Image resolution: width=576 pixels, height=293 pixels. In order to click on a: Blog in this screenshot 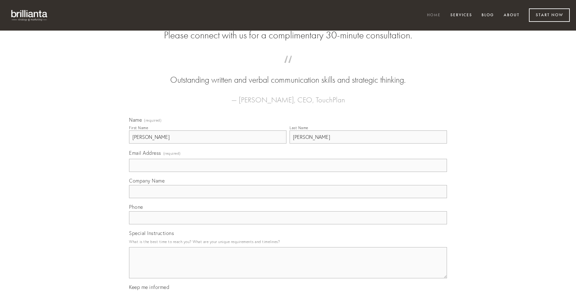, I will do `click(488, 15)`.